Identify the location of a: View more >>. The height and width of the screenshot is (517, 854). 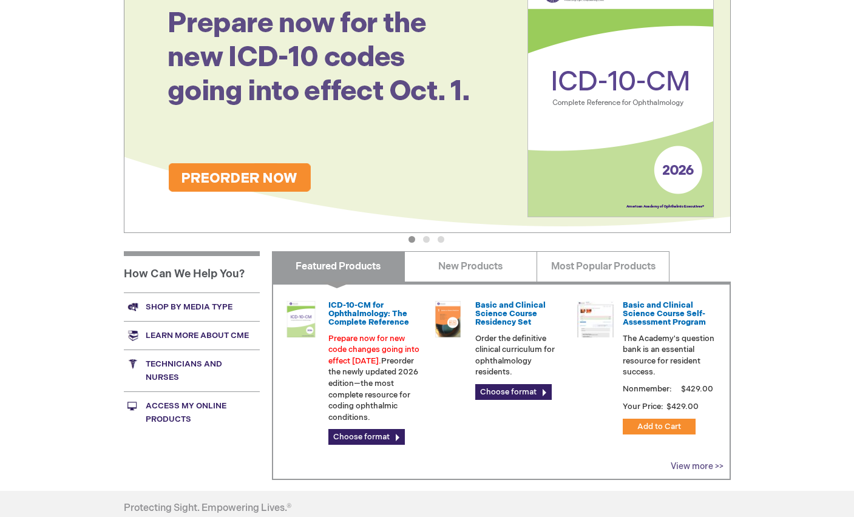
(697, 466).